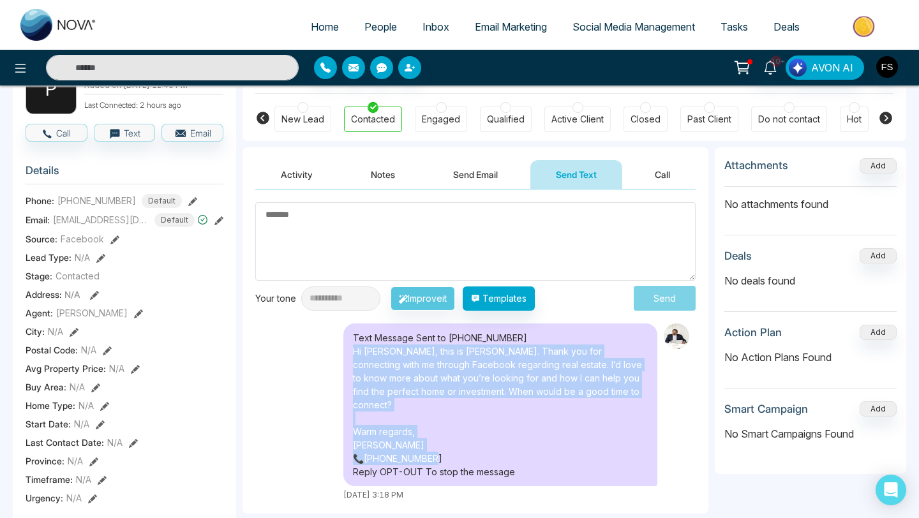 Image resolution: width=919 pixels, height=518 pixels. I want to click on span: AVON AI, so click(832, 68).